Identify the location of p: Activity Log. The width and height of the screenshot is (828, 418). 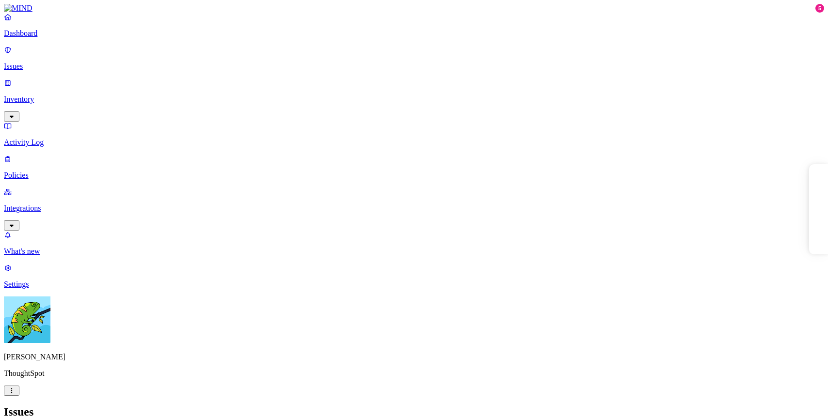
(414, 143).